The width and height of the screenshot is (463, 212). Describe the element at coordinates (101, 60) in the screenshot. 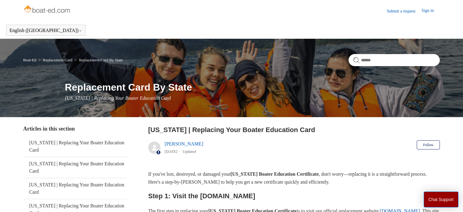

I see `a: Replacement Card By State` at that location.